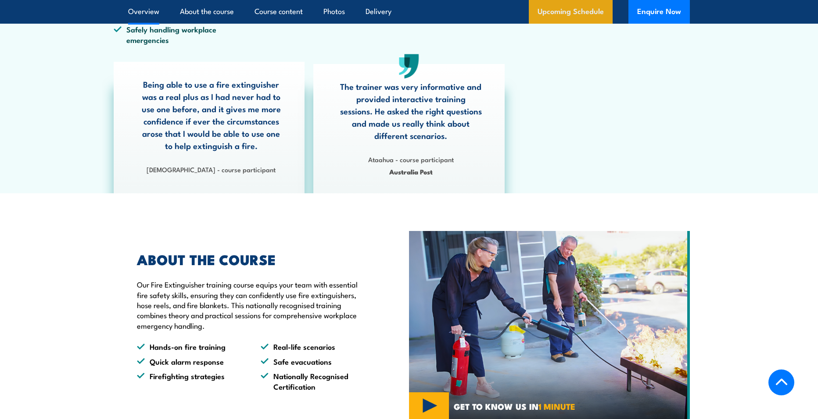  I want to click on p: Our Fire Extinguisher training course equips your team with essential fire safety skills, ensurin..., so click(253, 305).